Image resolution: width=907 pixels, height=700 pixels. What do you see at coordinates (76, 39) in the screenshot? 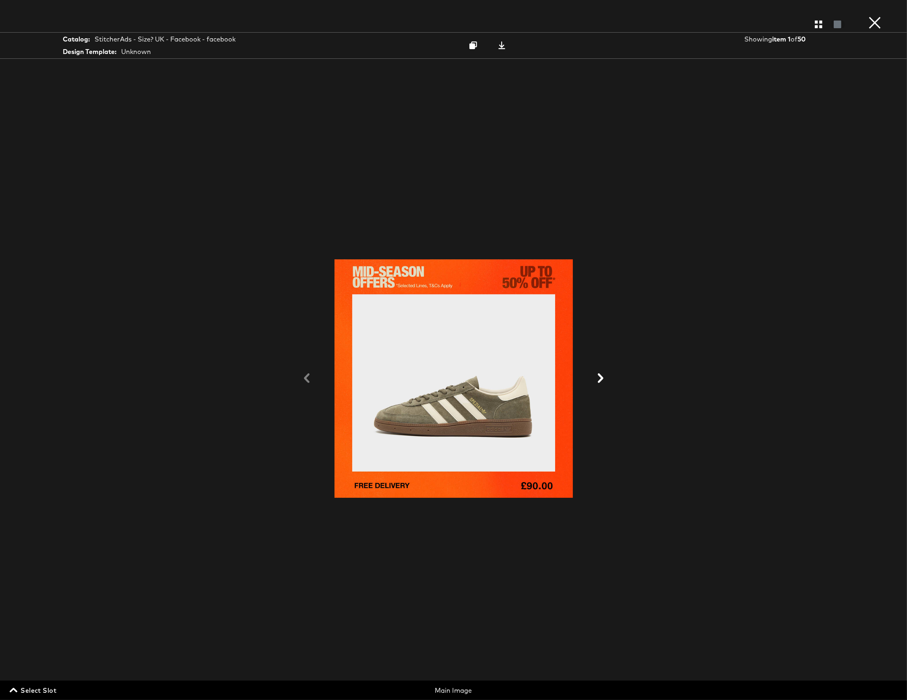
I see `strong: Catalog:` at bounding box center [76, 39].